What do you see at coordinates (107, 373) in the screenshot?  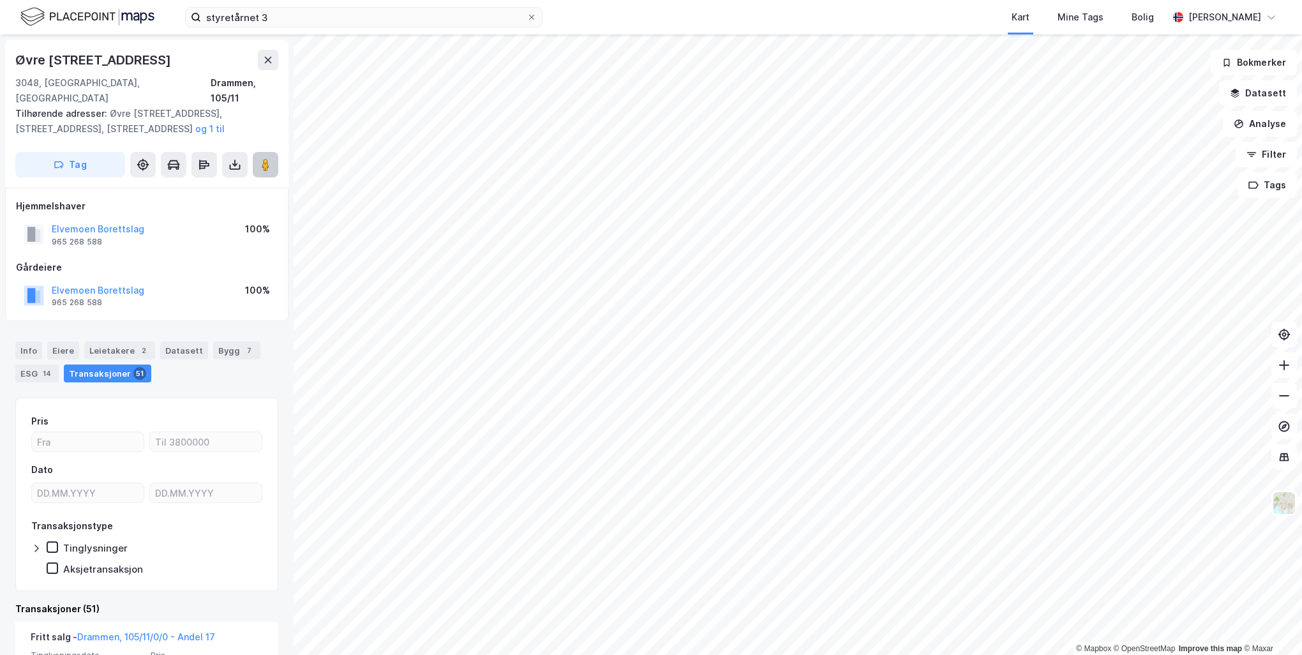 I see `div: Transaksjoner` at bounding box center [107, 373].